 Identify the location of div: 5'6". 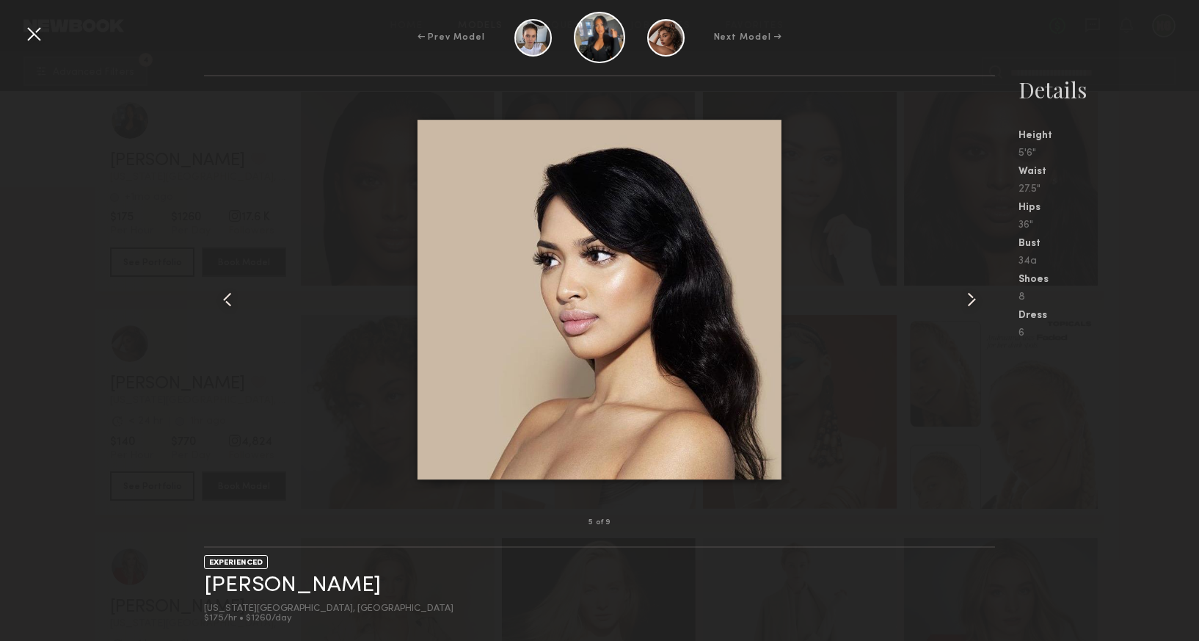
(1109, 153).